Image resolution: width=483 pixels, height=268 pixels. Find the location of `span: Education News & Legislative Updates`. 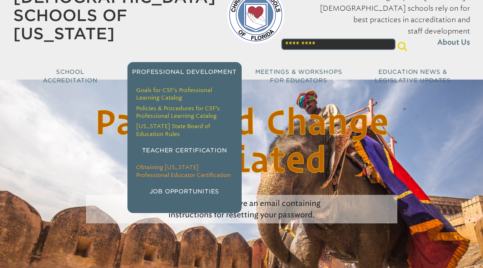

span: Education News & Legislative Updates is located at coordinates (413, 76).